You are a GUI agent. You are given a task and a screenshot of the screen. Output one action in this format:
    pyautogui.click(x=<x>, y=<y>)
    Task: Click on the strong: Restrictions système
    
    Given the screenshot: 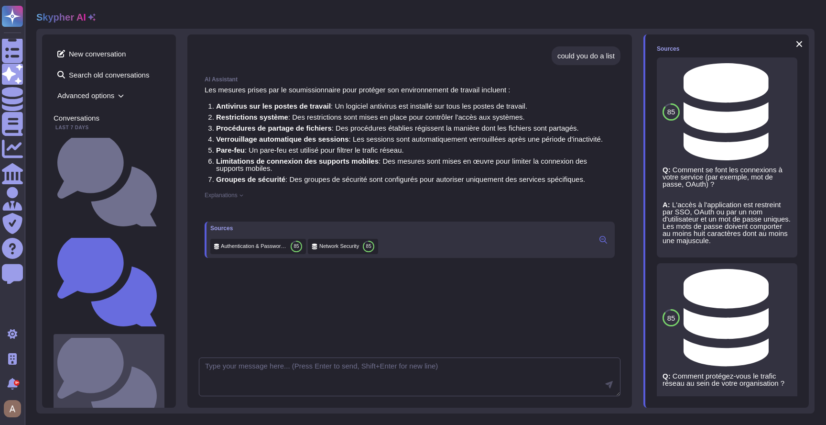 What is the action you would take?
    pyautogui.click(x=252, y=117)
    